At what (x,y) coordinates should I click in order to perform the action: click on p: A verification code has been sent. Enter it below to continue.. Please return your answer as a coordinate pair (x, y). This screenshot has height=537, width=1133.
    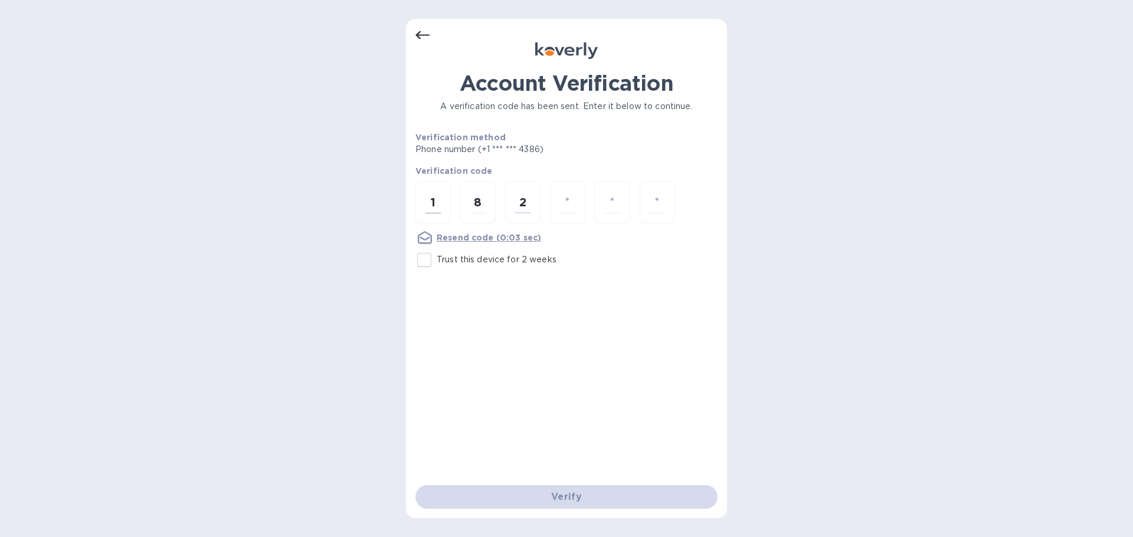
    Looking at the image, I should click on (566, 106).